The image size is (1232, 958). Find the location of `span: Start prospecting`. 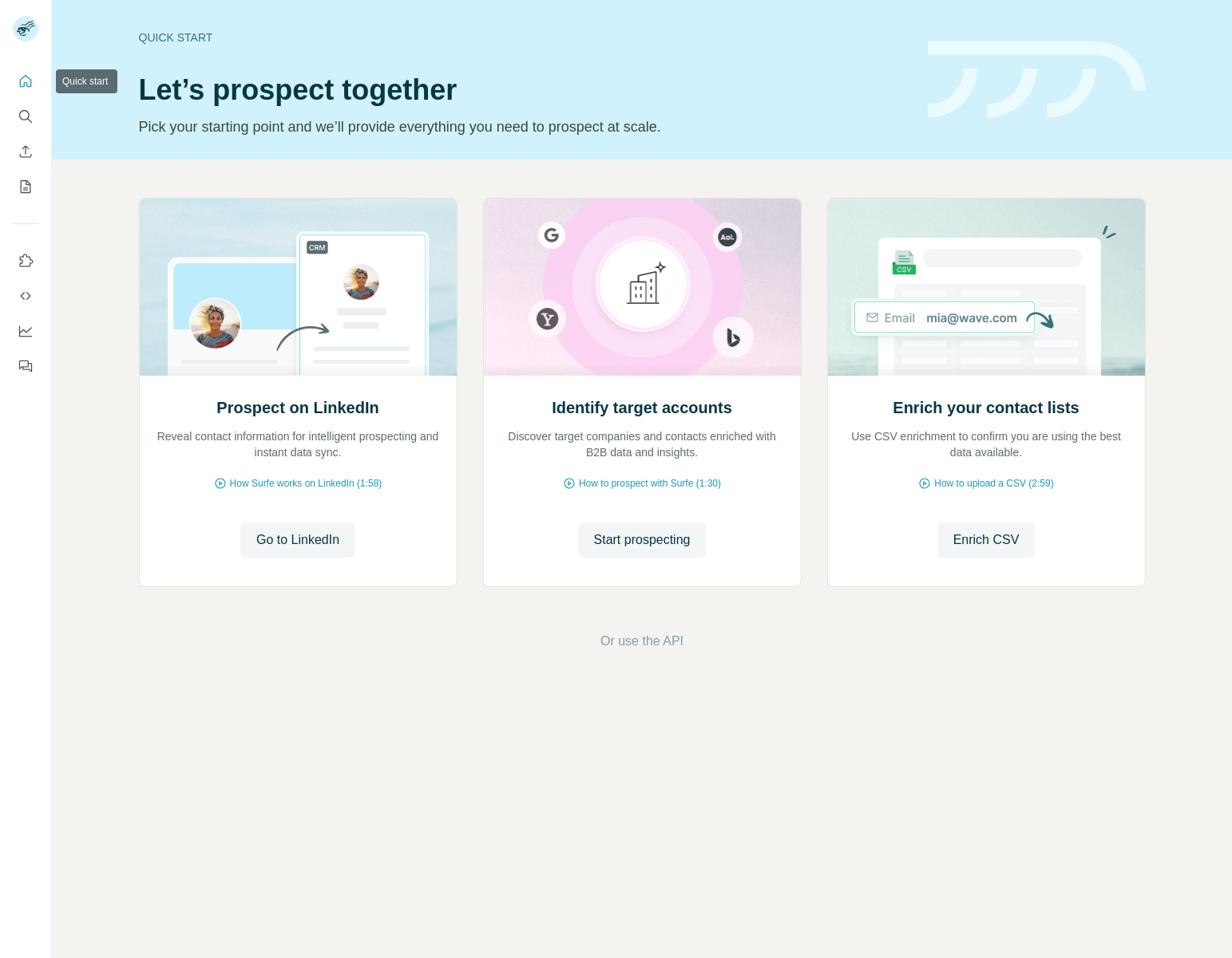

span: Start prospecting is located at coordinates (642, 540).